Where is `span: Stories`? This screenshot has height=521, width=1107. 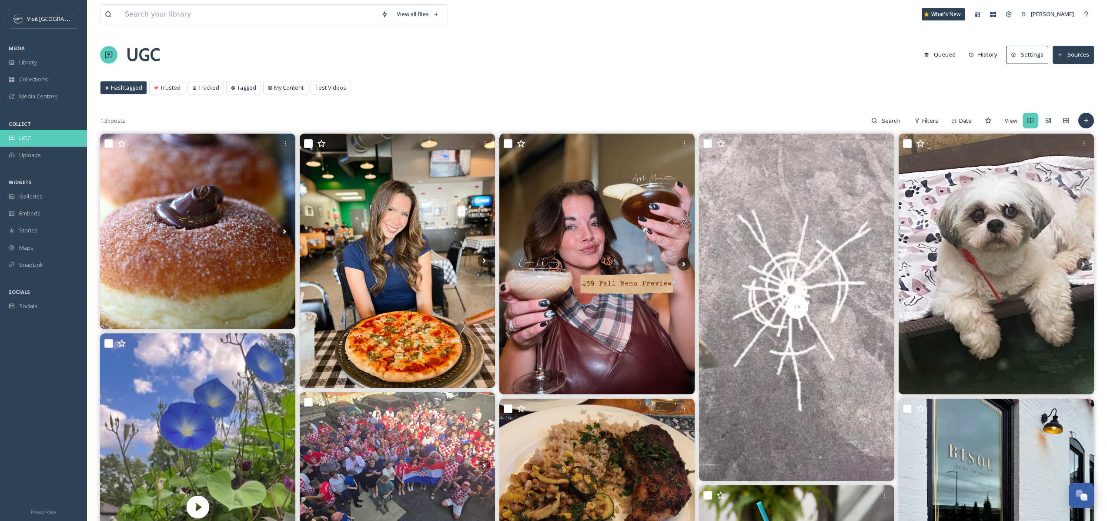
span: Stories is located at coordinates (28, 230).